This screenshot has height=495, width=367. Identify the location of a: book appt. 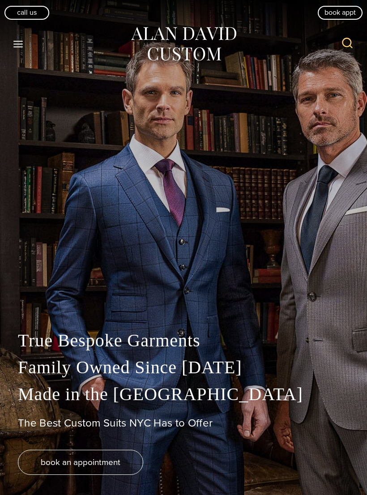
(340, 13).